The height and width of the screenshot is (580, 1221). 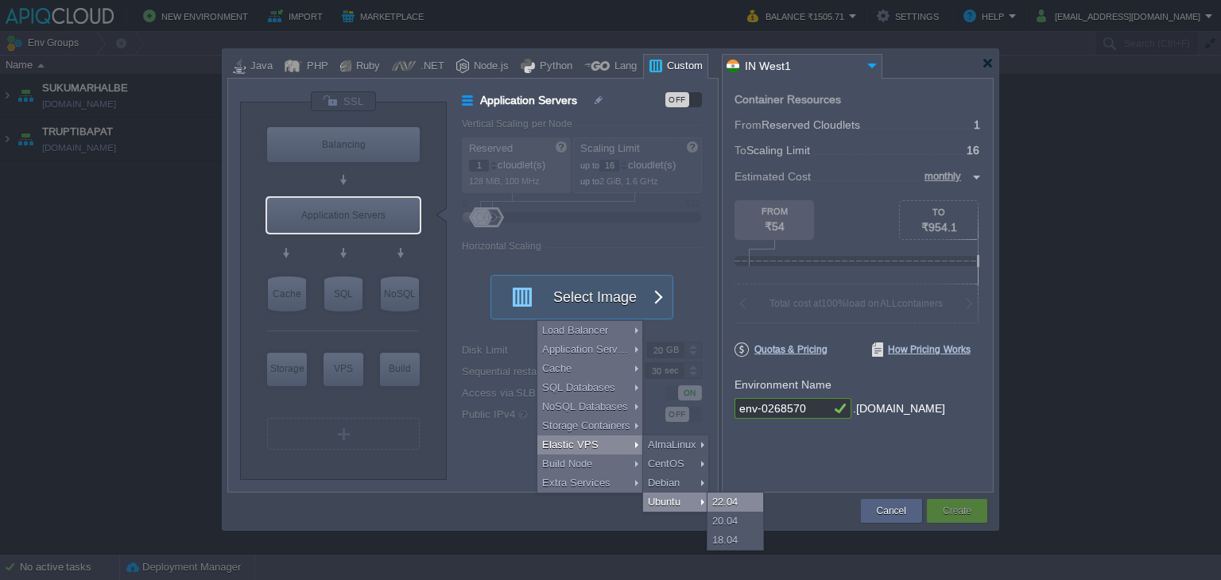 What do you see at coordinates (891, 511) in the screenshot?
I see `button: Cancel` at bounding box center [891, 511].